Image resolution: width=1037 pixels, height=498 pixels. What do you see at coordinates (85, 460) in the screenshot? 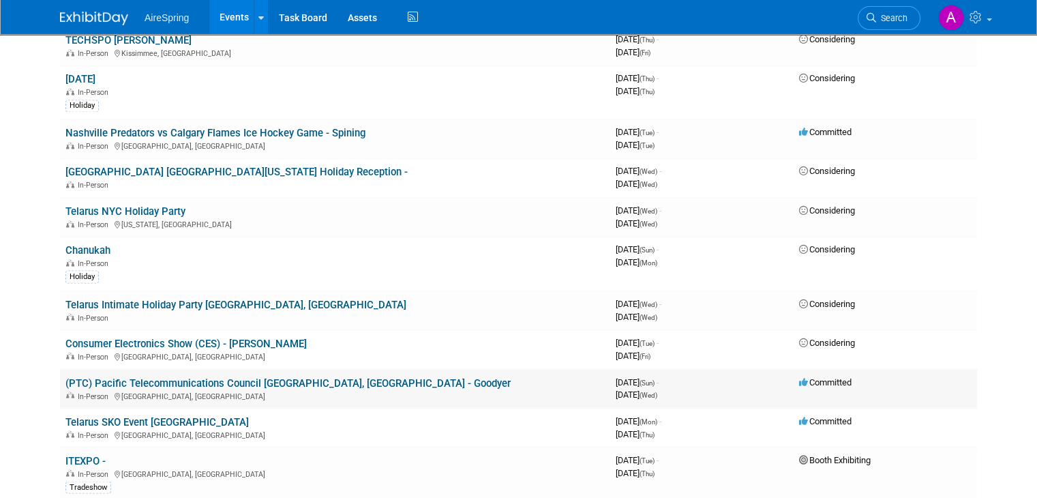
I see `a: ITEXPO -` at bounding box center [85, 460].